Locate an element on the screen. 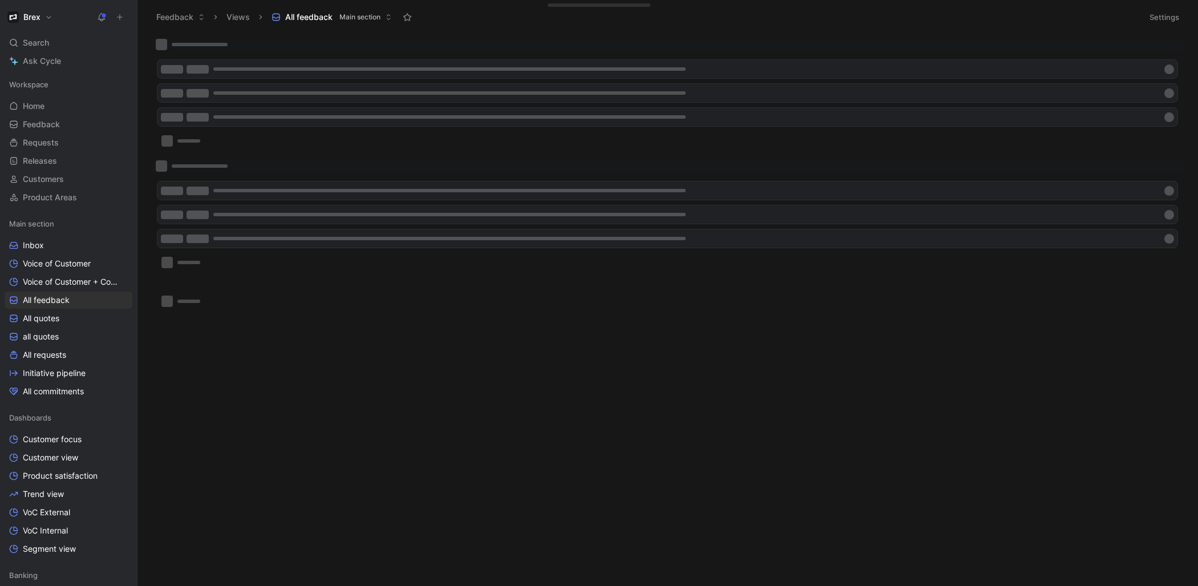  a: Ask Cycle is located at coordinates (68, 61).